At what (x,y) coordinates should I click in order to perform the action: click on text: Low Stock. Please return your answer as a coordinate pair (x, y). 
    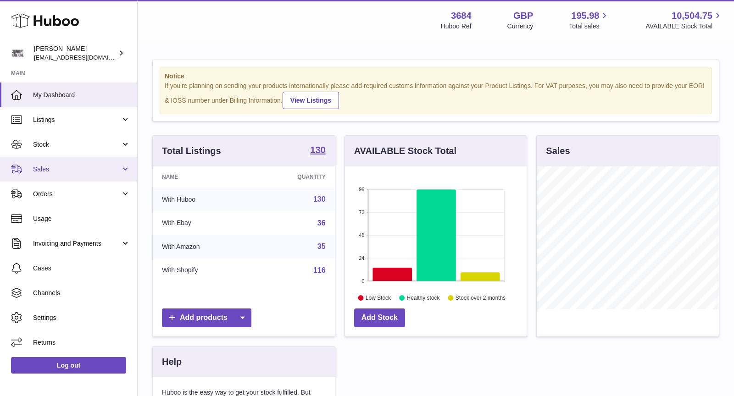
    Looking at the image, I should click on (378, 298).